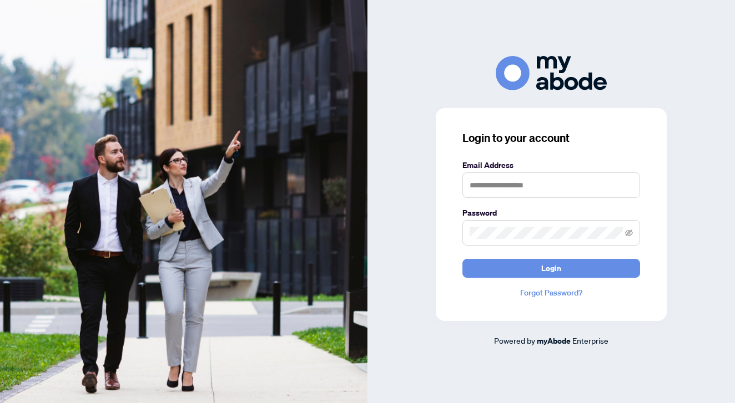 Image resolution: width=735 pixels, height=403 pixels. Describe the element at coordinates (551, 138) in the screenshot. I see `h3: Login to your account` at that location.